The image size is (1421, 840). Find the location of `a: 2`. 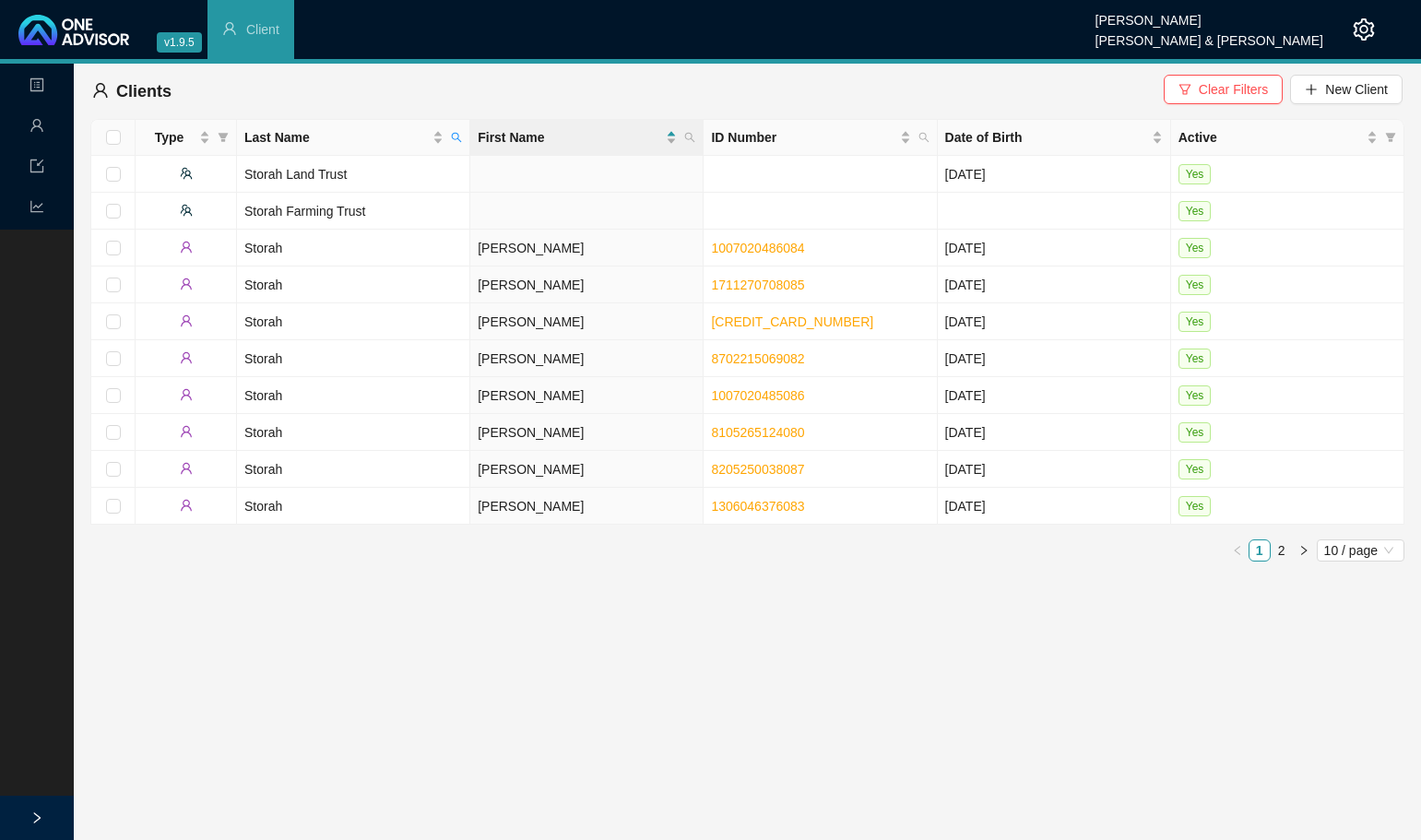

a: 2 is located at coordinates (1282, 550).